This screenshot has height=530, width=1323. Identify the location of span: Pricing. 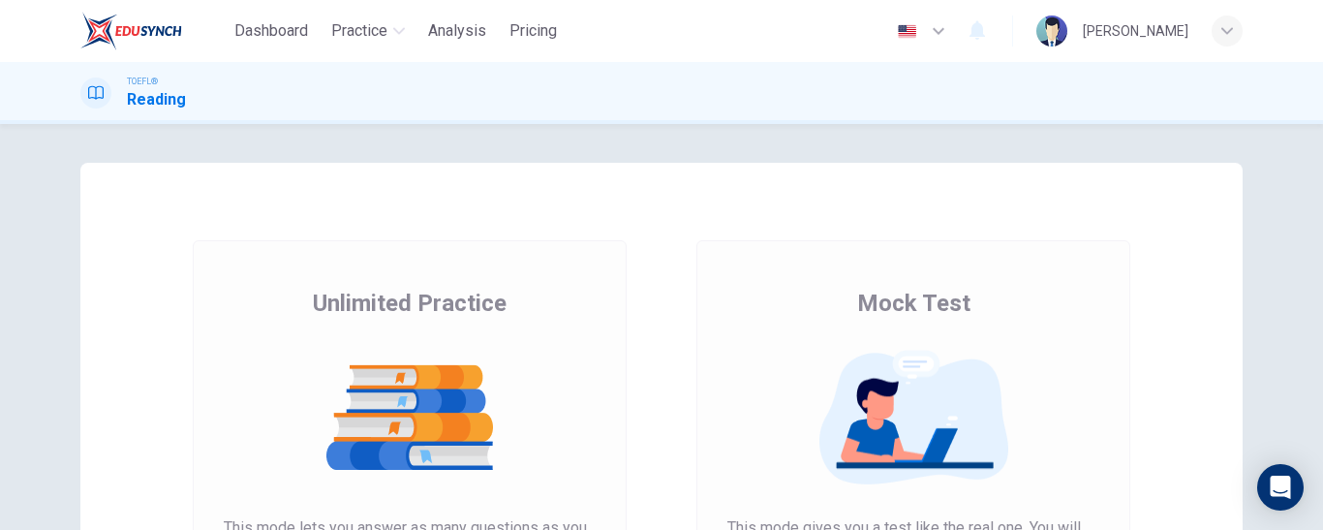
(533, 31).